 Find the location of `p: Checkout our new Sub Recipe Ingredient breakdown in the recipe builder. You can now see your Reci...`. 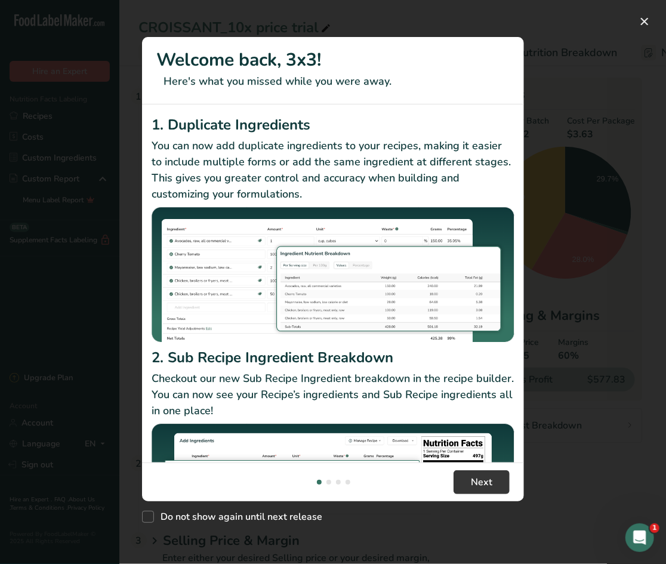

p: Checkout our new Sub Recipe Ingredient breakdown in the recipe builder. You can now see your Reci... is located at coordinates (333, 395).